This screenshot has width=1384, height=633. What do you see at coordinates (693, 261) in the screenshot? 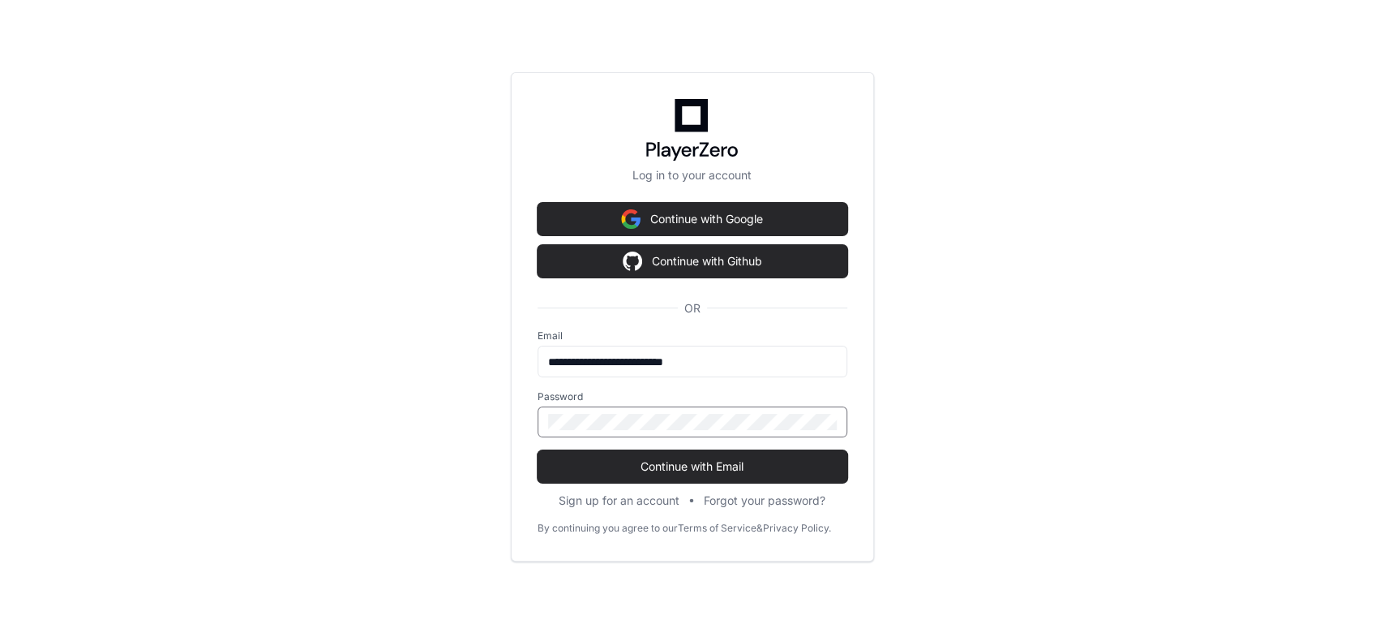
I see `button: Continue with Github` at bounding box center [693, 261].